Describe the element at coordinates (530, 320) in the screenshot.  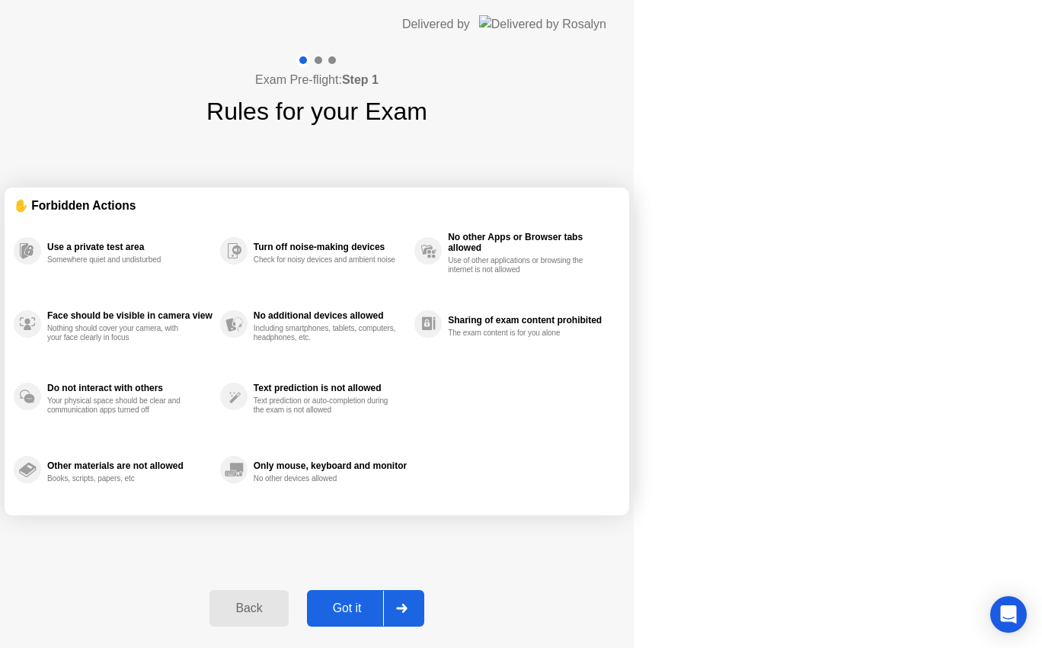
I see `div: Sharing of exam content prohibited` at that location.